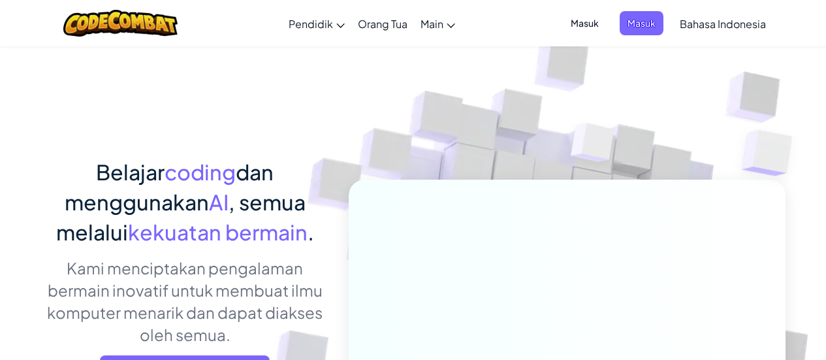  Describe the element at coordinates (311, 24) in the screenshot. I see `span: Pendidik` at that location.